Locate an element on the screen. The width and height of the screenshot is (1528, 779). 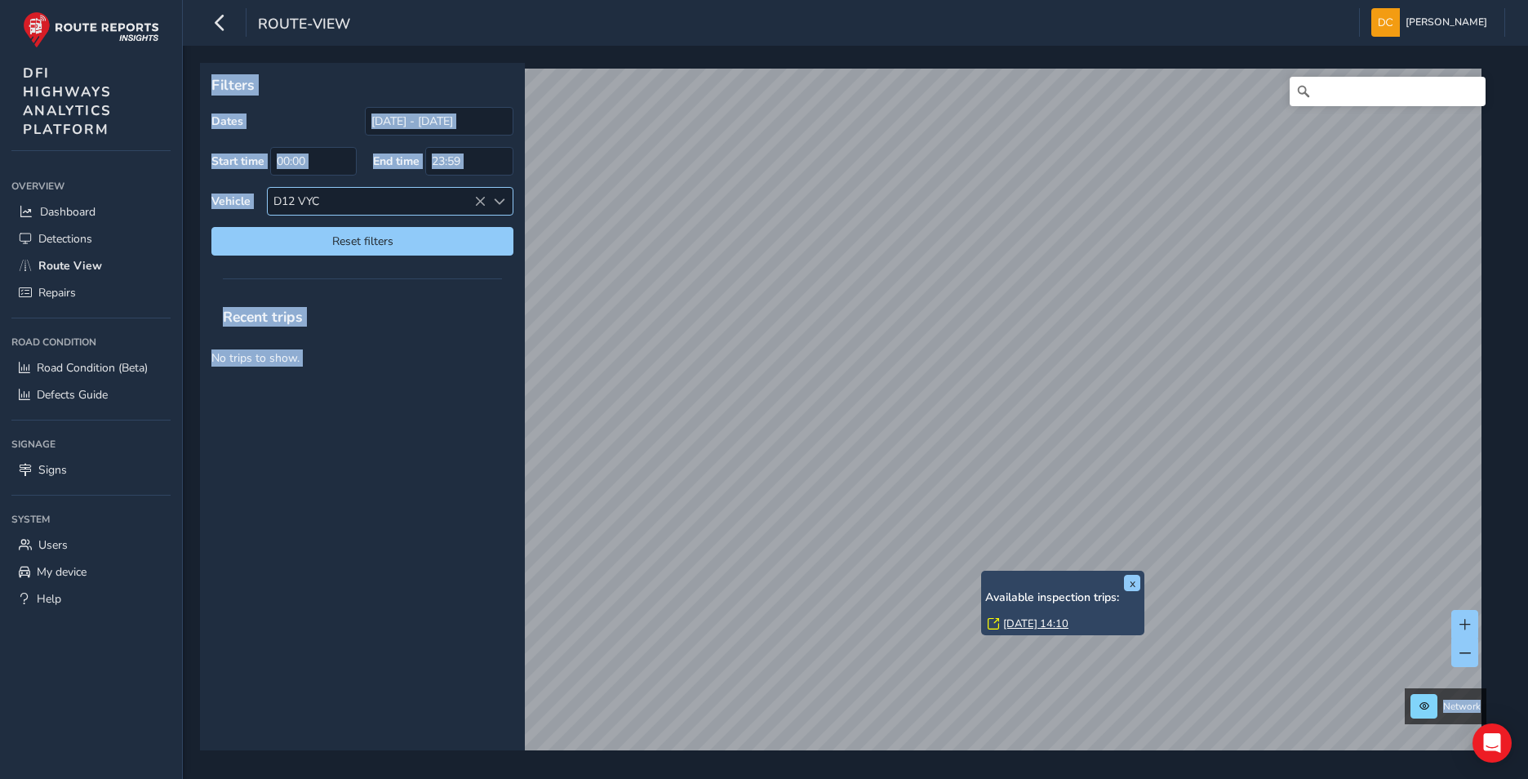
label: End time is located at coordinates (396, 161).